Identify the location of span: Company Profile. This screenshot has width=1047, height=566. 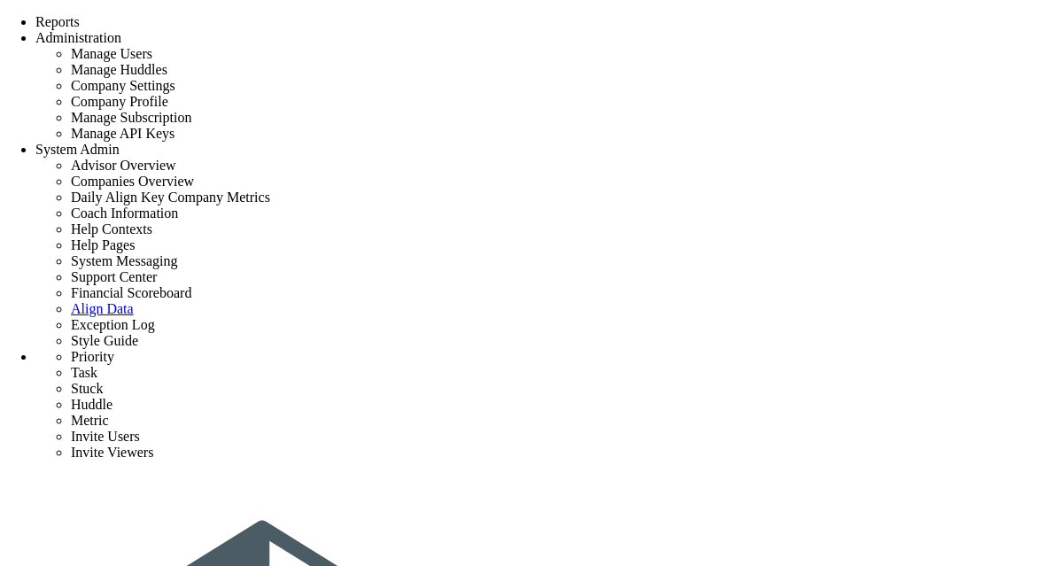
(120, 101).